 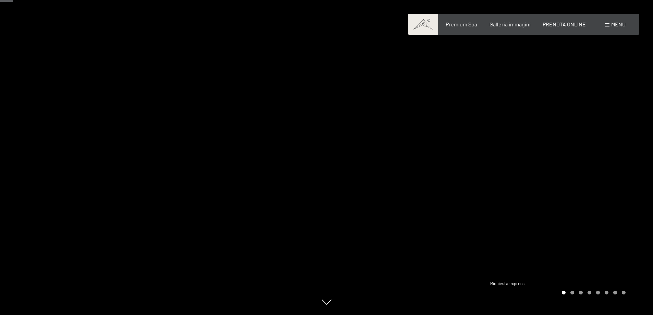 I want to click on span: Menu, so click(x=618, y=24).